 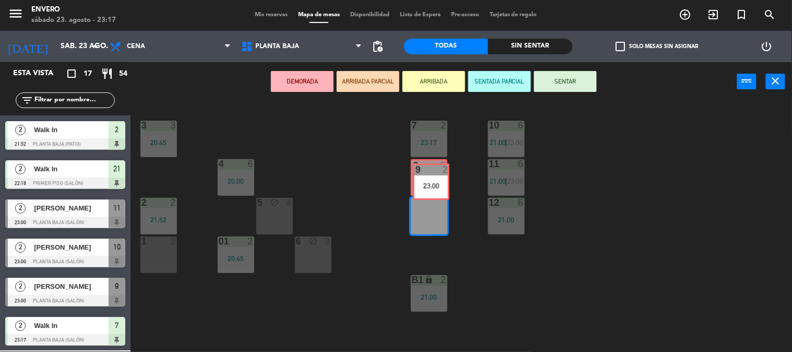 I want to click on i: arrow_drop_down, so click(x=95, y=46).